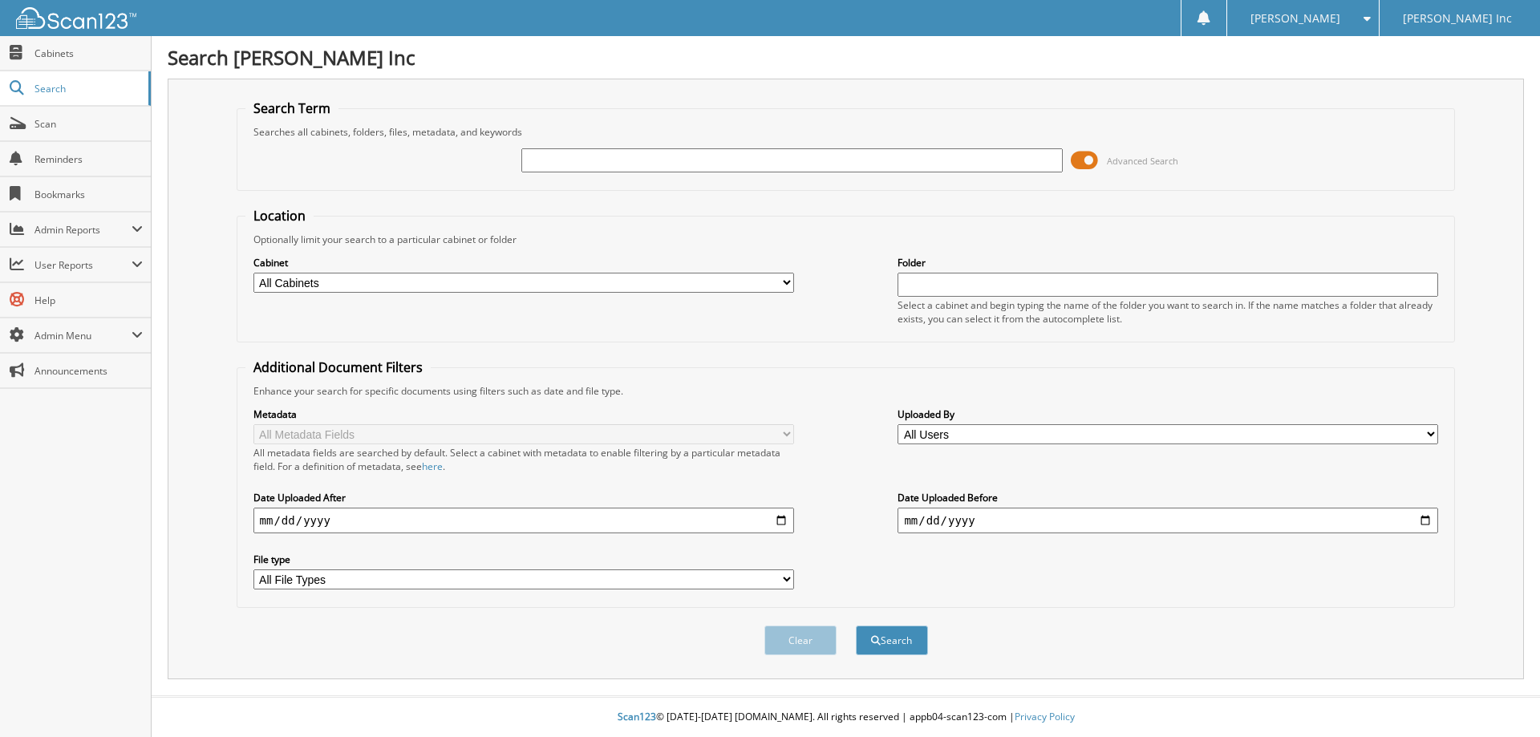 The width and height of the screenshot is (1540, 737). Describe the element at coordinates (524, 521) in the screenshot. I see `input: start` at that location.